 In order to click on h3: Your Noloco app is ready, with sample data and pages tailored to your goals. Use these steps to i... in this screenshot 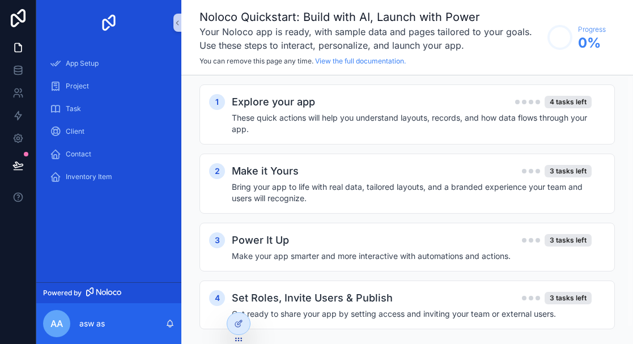, I will do `click(371, 39)`.